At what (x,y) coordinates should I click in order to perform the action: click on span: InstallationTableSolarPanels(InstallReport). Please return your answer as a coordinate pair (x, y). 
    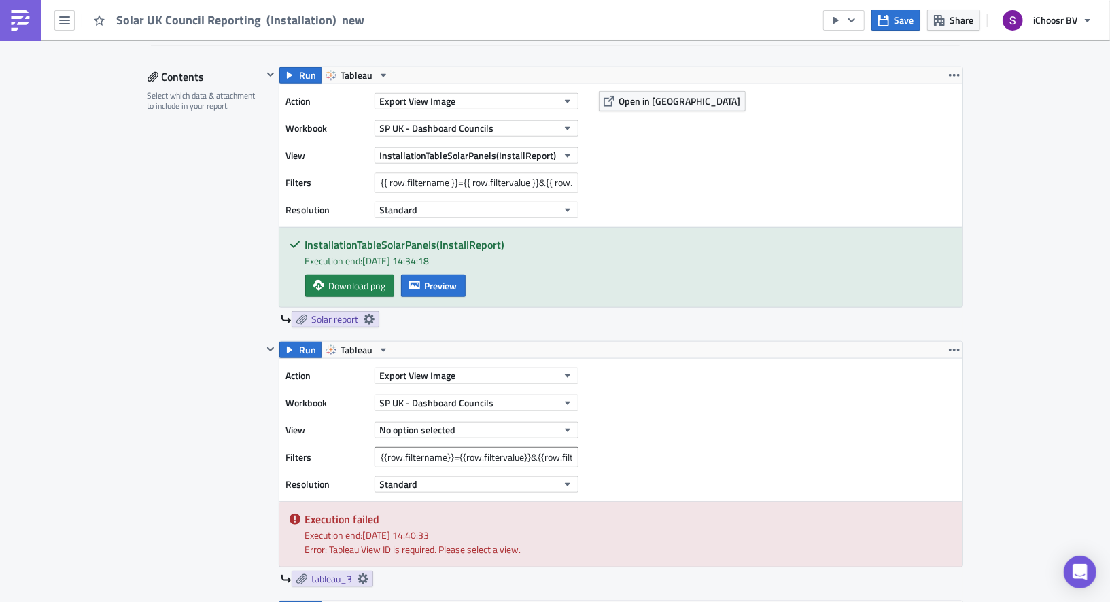
    Looking at the image, I should click on (468, 155).